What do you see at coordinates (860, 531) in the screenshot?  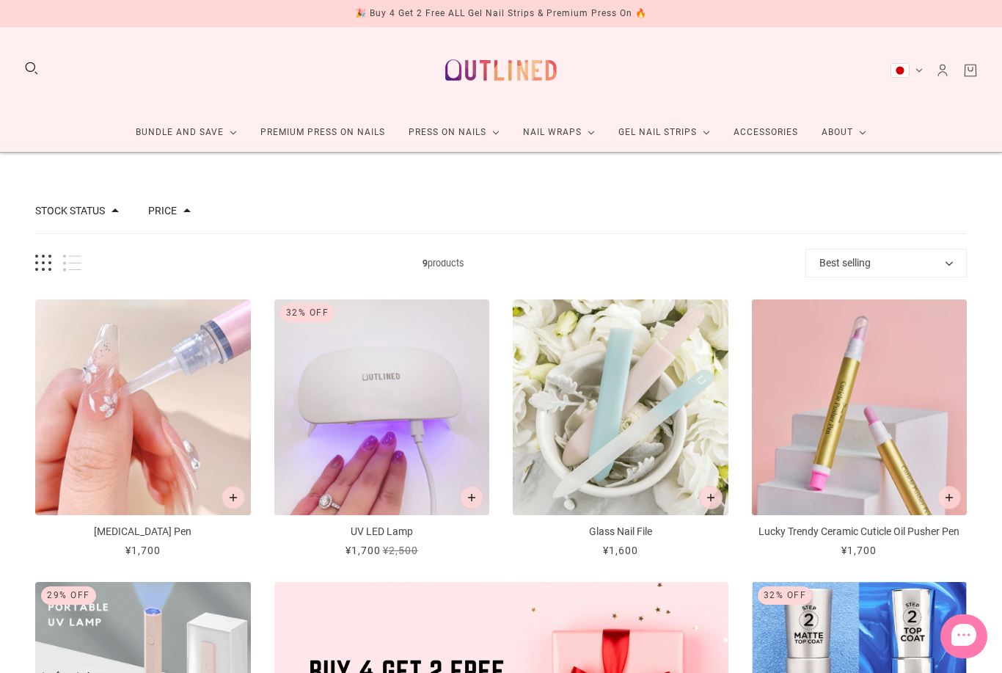 I see `p: Lucky Trendy Ceramic Cuticle Oil Pusher Pen` at bounding box center [860, 531].